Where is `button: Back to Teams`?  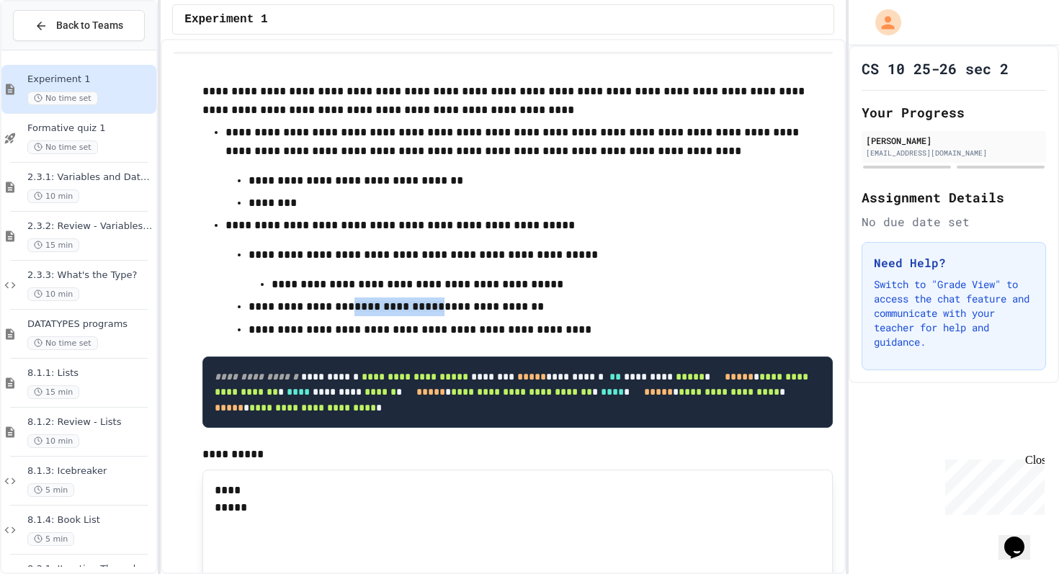 button: Back to Teams is located at coordinates (79, 25).